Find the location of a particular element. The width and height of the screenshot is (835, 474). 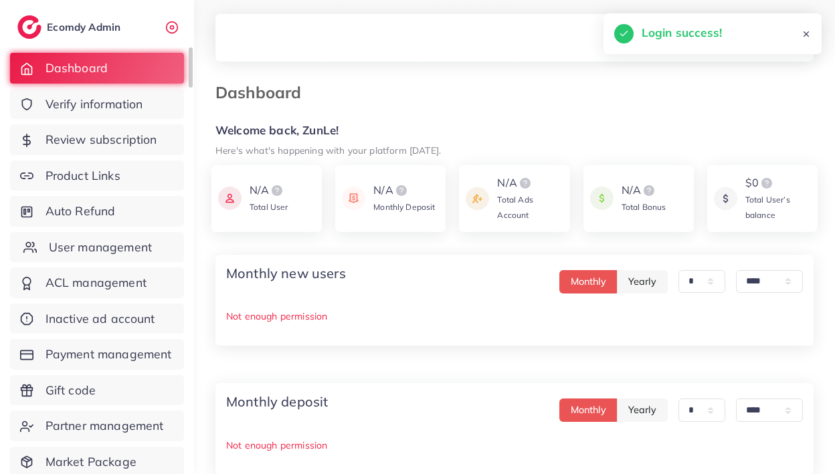

span: Review subscription is located at coordinates (101, 140).